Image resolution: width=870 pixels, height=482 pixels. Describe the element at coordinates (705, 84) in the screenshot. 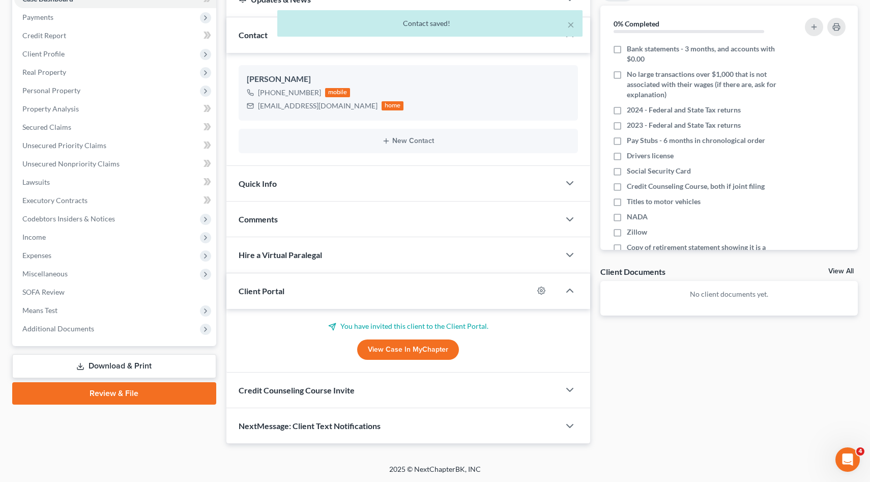

I see `span: No large transactions over $1,000 that is not associated with their wages (if there are, ask for ...` at that location.